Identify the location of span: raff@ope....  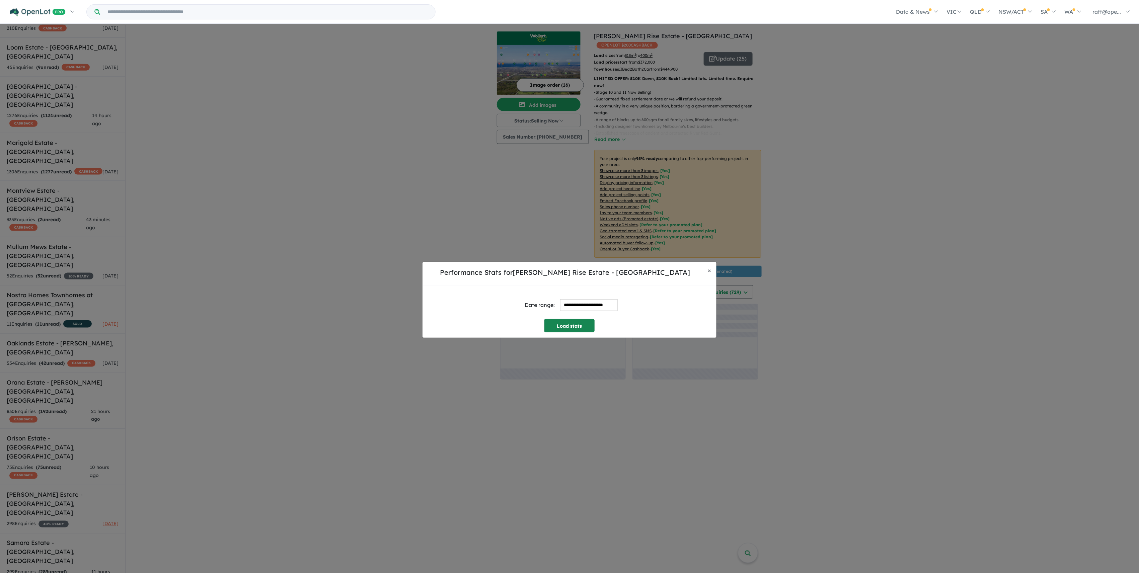
(1107, 12).